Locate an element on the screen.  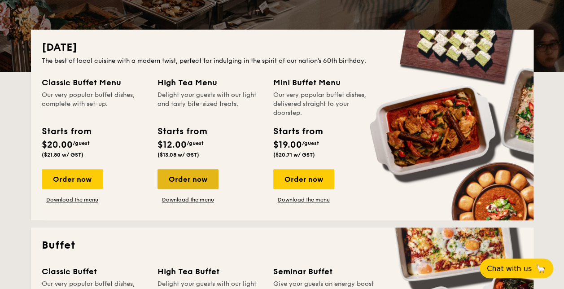
span: $20.00 is located at coordinates (57, 145).